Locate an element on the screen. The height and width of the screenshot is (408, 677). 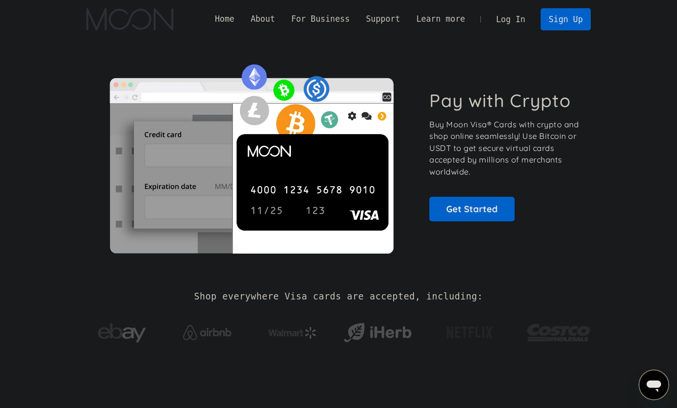
a: Airbnb is located at coordinates (207, 330).